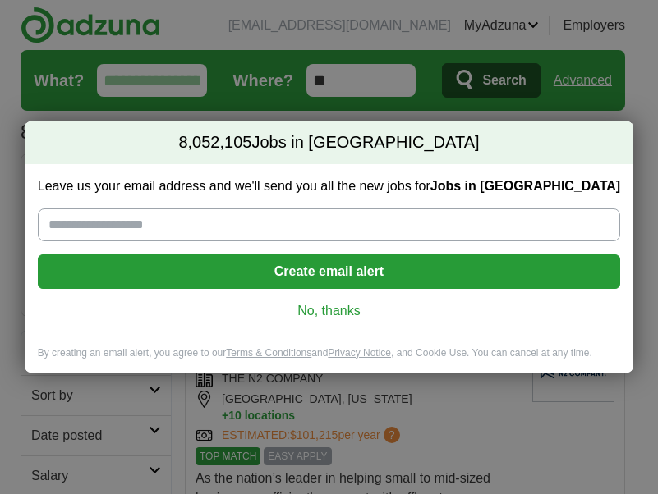  What do you see at coordinates (268, 353) in the screenshot?
I see `a: Terms & Conditions` at bounding box center [268, 353].